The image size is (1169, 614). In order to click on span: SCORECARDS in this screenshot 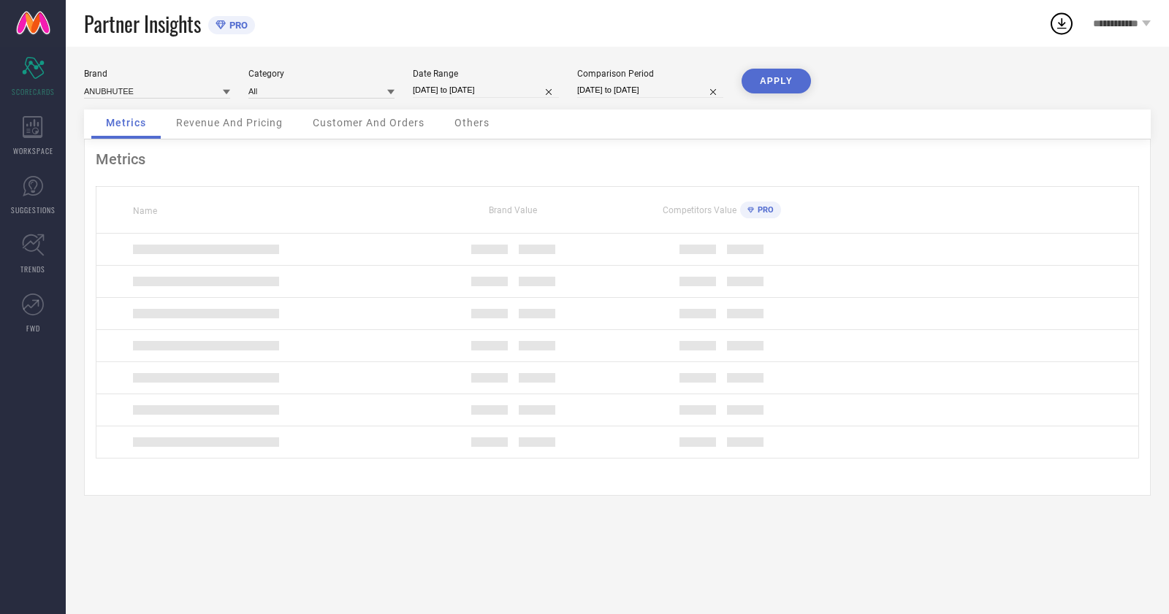, I will do `click(33, 91)`.